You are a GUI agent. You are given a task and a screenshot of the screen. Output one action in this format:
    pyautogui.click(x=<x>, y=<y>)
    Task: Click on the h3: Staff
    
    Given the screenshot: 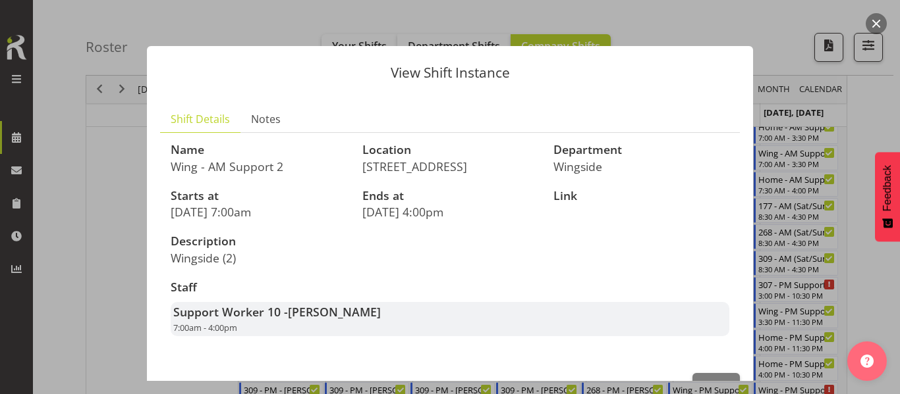 What is the action you would take?
    pyautogui.click(x=450, y=288)
    